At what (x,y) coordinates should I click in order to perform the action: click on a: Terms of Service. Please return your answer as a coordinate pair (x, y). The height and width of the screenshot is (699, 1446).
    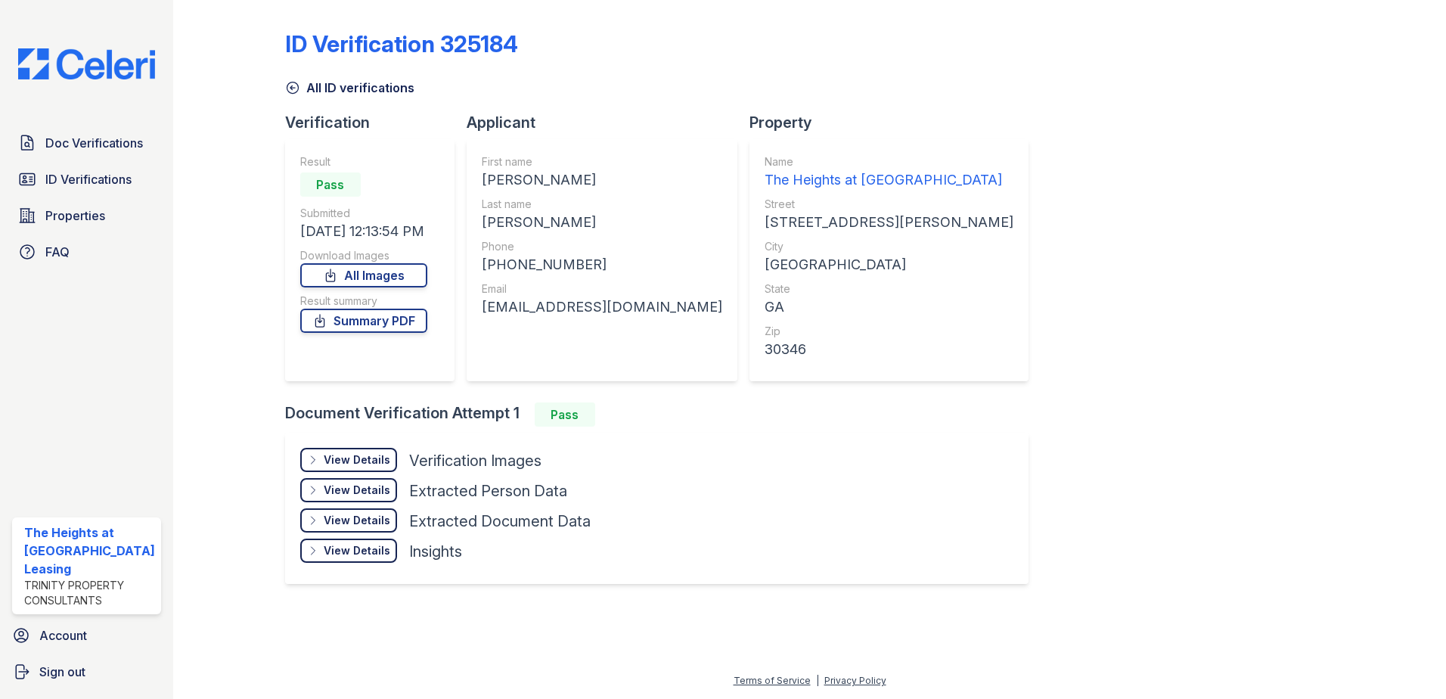
    Looking at the image, I should click on (772, 680).